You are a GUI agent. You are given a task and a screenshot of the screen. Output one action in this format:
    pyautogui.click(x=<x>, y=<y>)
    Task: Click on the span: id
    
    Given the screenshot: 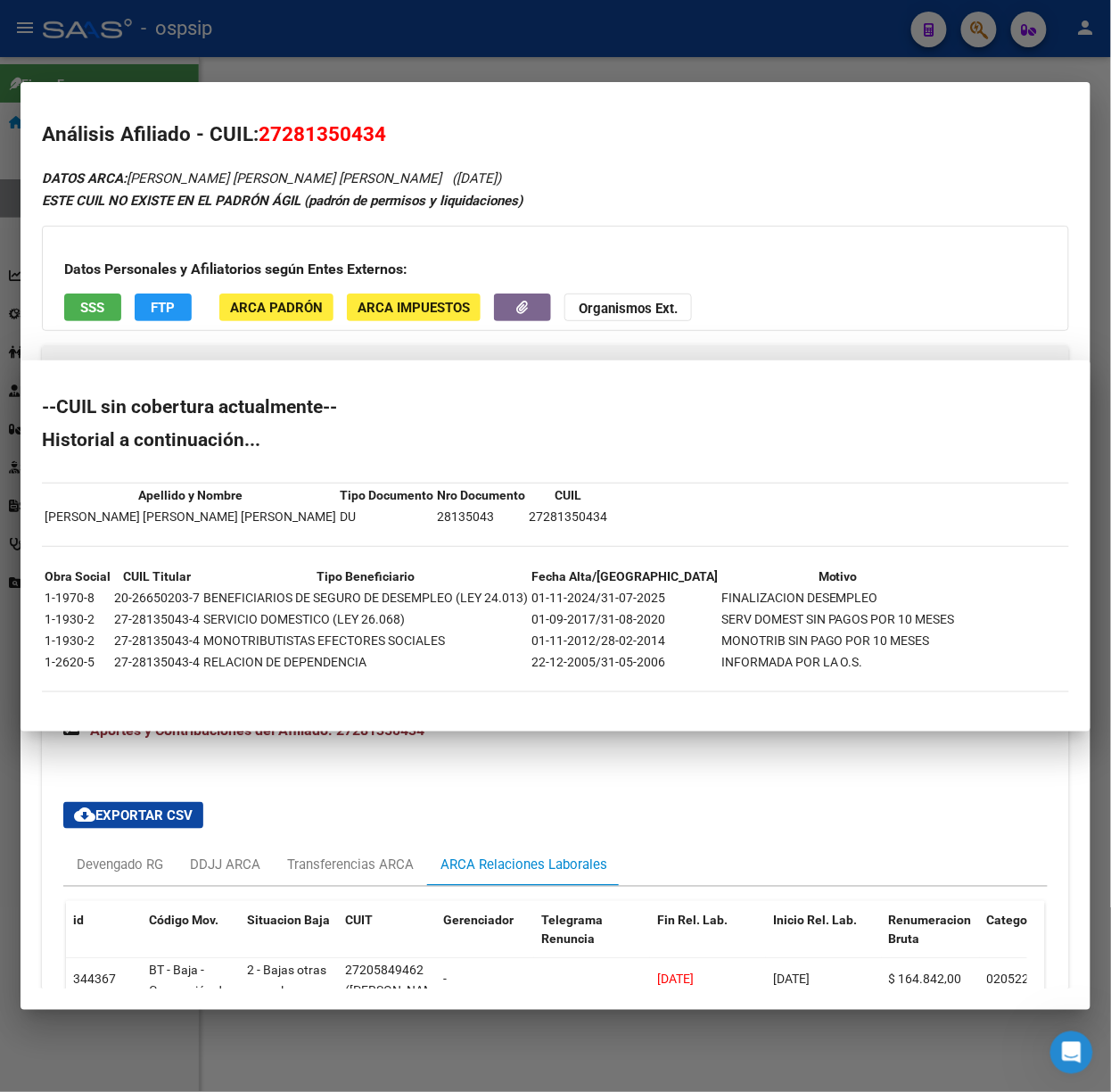 What is the action you would take?
    pyautogui.click(x=78, y=920)
    